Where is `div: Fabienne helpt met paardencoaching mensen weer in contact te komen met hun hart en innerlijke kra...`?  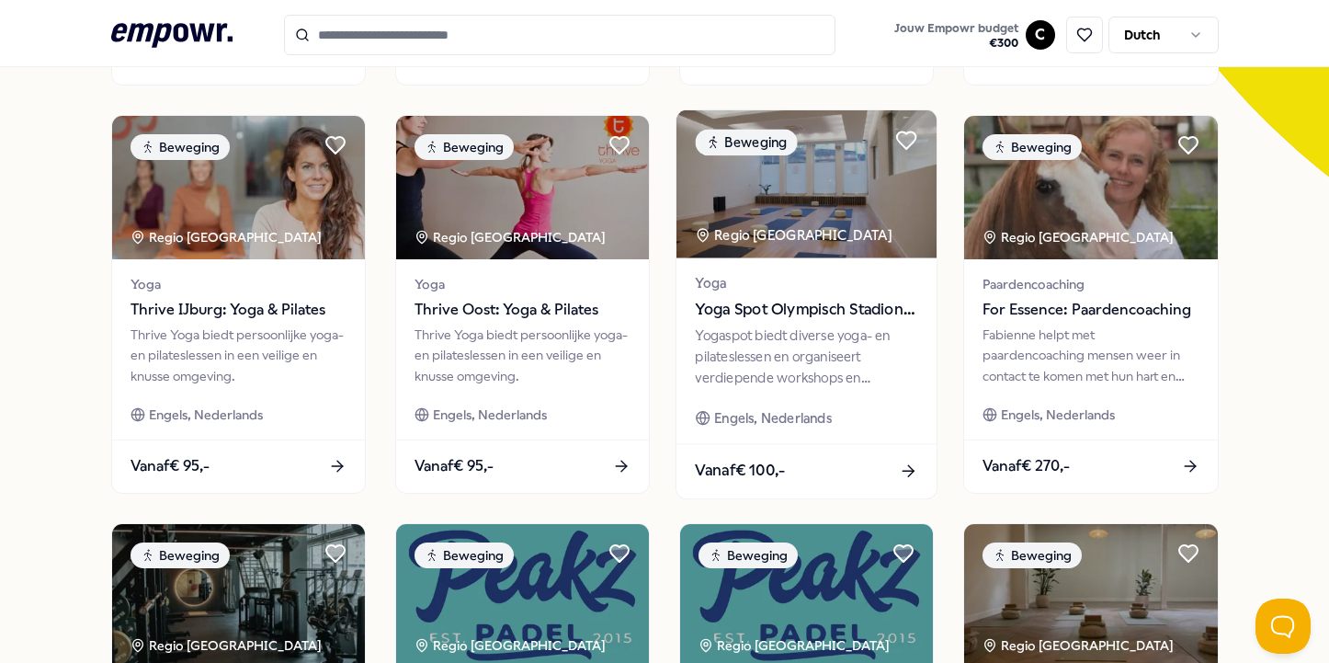 div: Fabienne helpt met paardencoaching mensen weer in contact te komen met hun hart en innerlijke kra... is located at coordinates (1090, 355).